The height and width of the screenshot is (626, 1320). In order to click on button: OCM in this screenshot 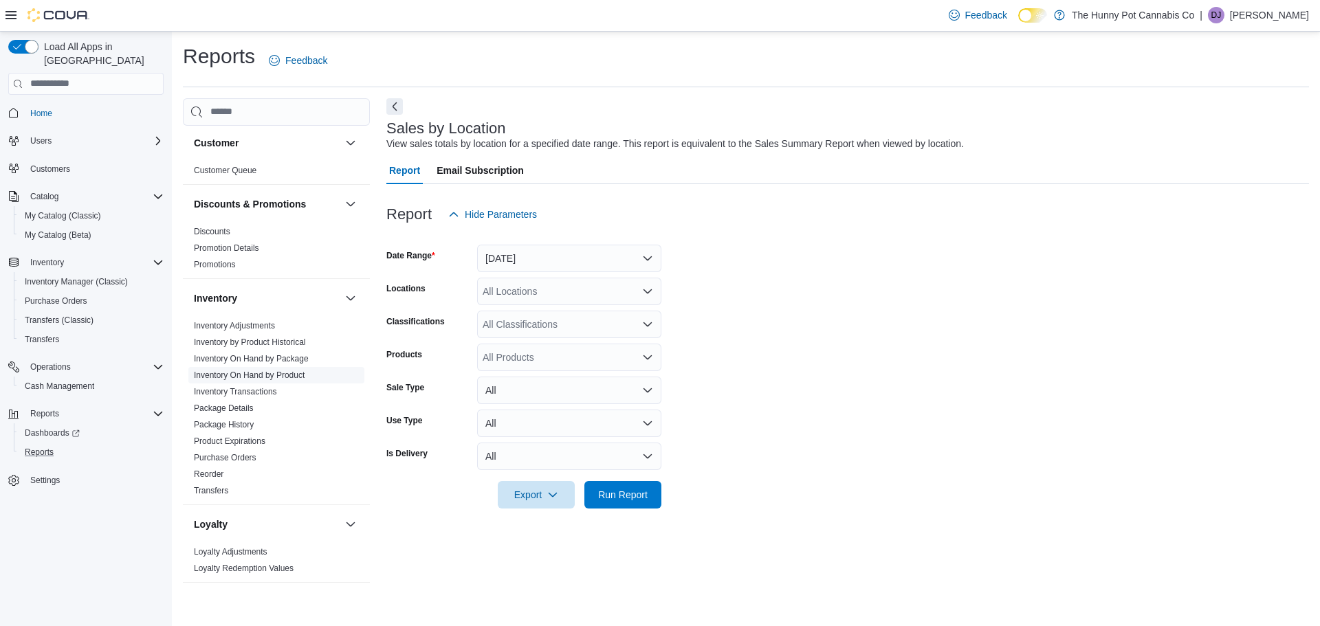, I will do `click(267, 602)`.